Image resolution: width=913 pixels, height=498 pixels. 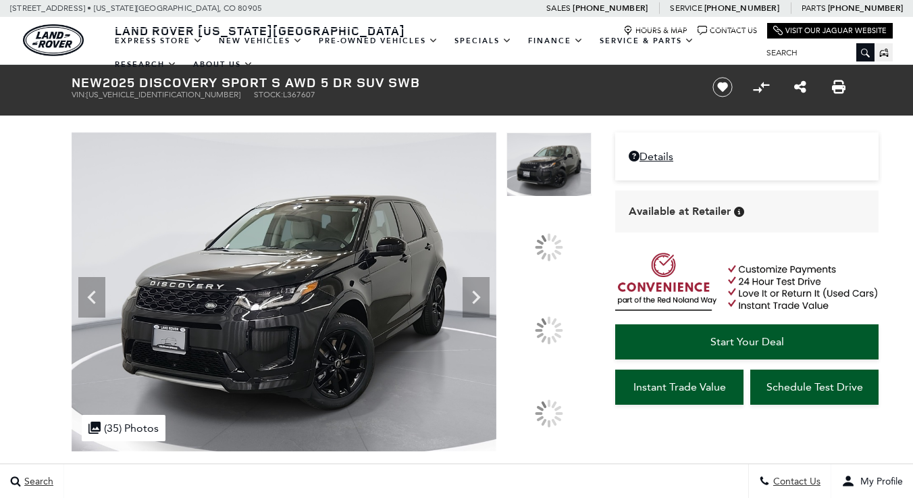 I want to click on a: Specials, so click(x=483, y=41).